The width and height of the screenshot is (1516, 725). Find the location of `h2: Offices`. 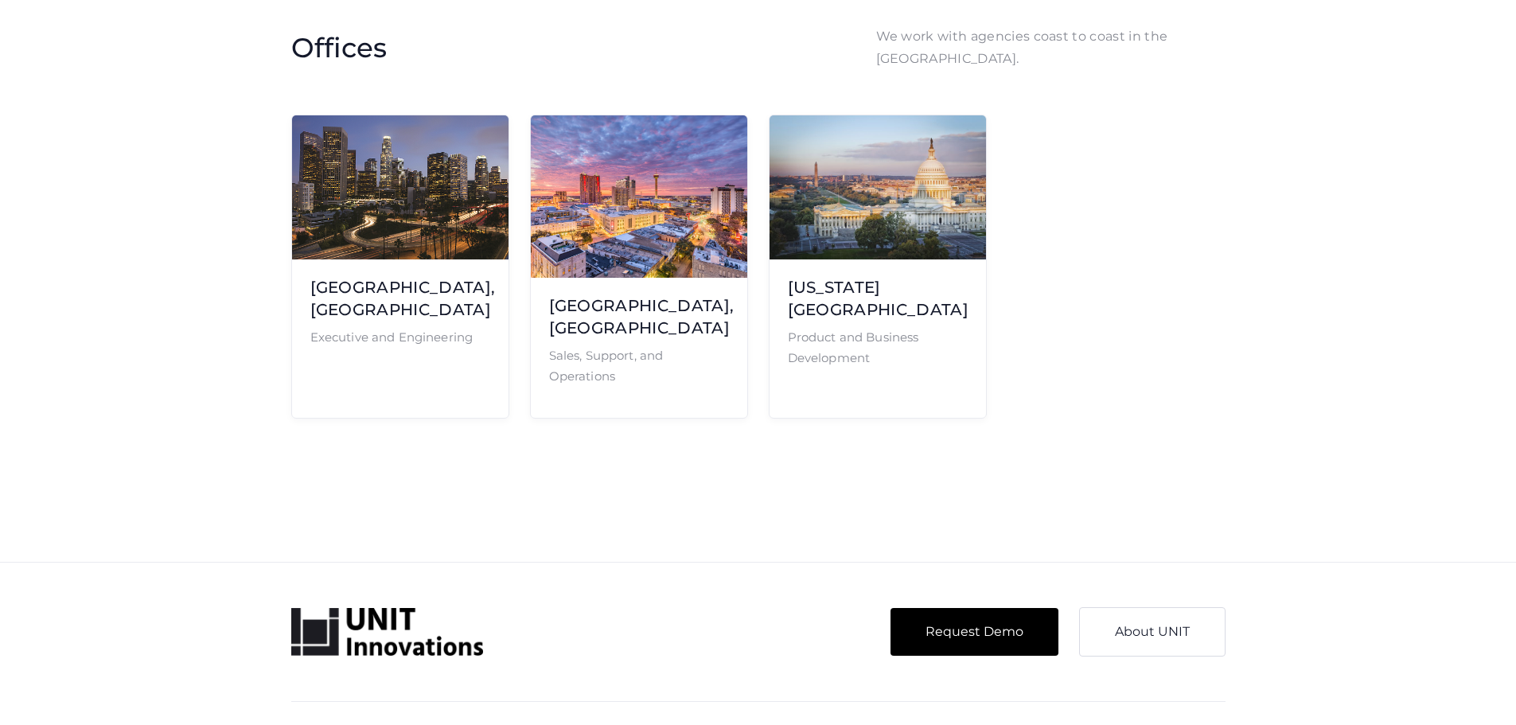

h2: Offices is located at coordinates (339, 48).